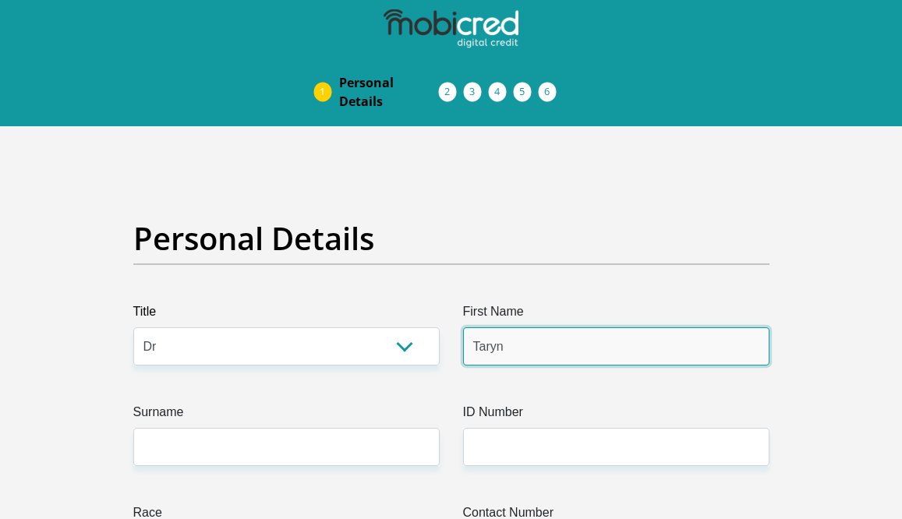 This screenshot has height=519, width=902. Describe the element at coordinates (616, 315) in the screenshot. I see `label: First Name` at that location.